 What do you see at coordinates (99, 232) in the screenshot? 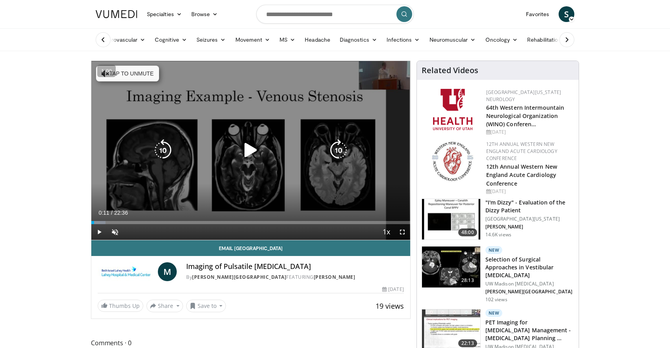
I see `button: Play` at bounding box center [99, 232].